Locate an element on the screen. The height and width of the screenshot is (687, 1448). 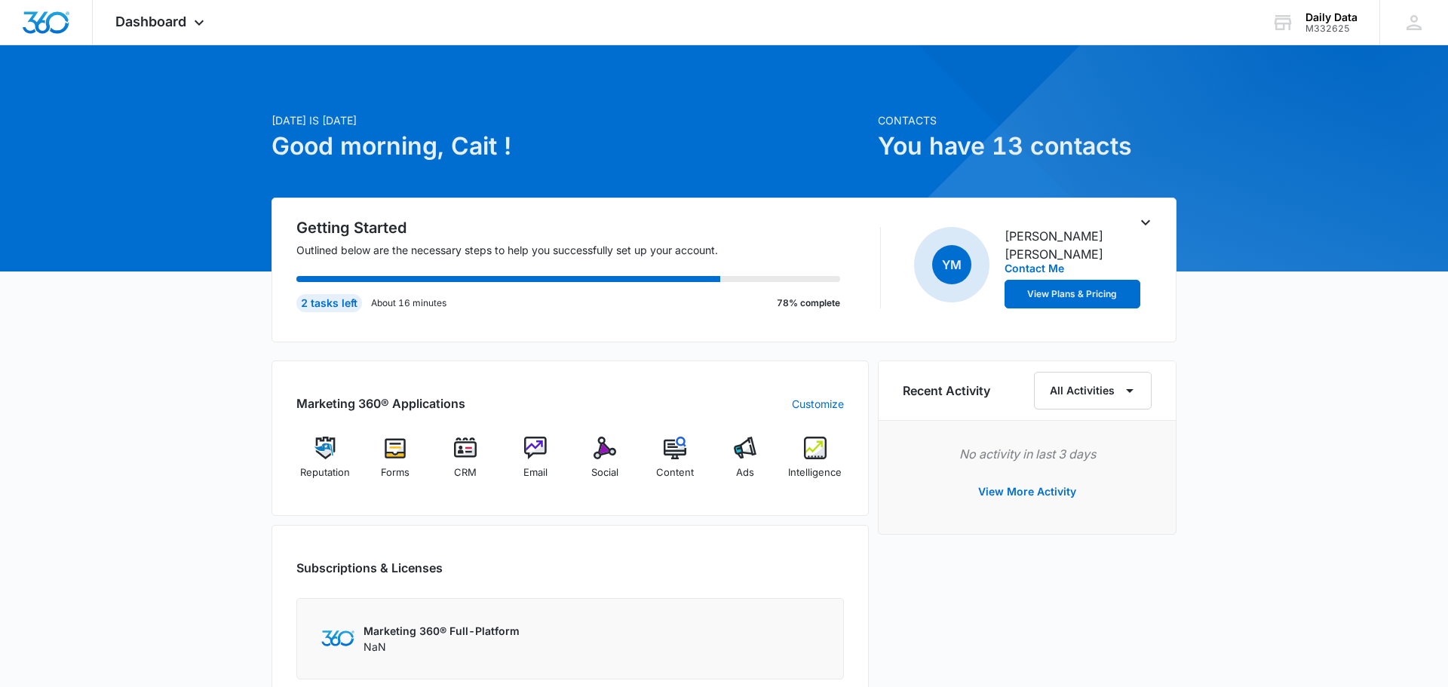
span: Content is located at coordinates (675, 473).